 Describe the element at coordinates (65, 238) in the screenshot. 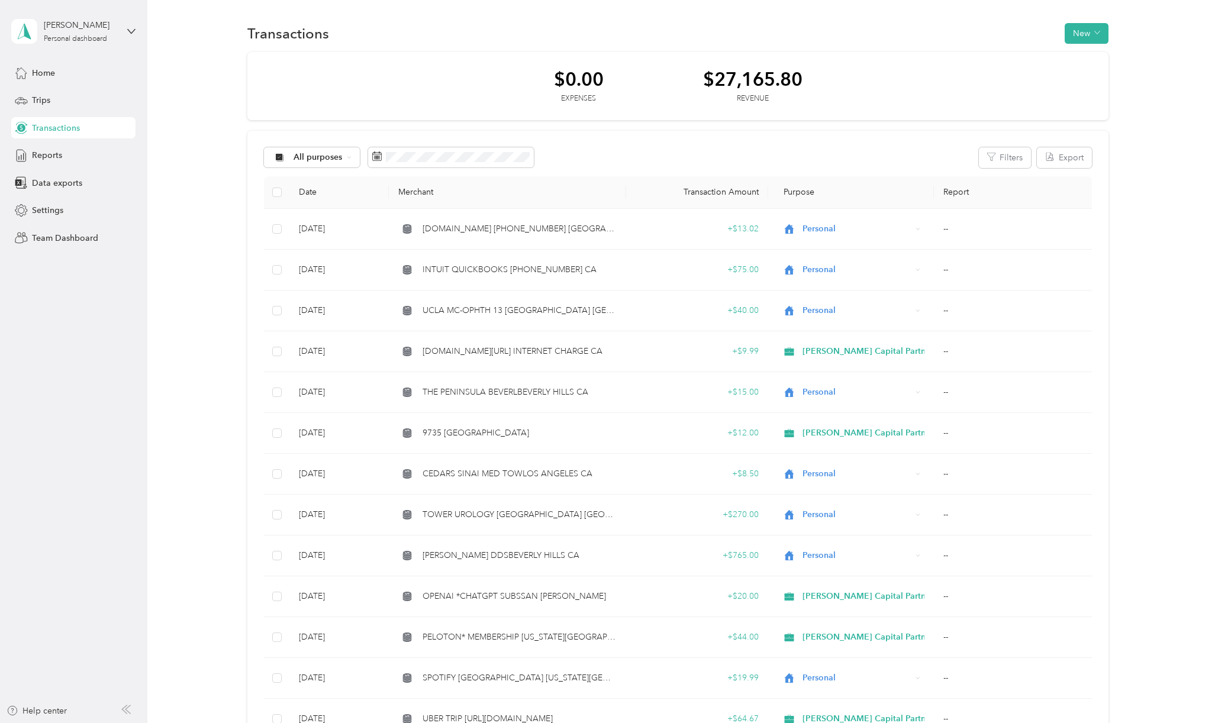

I see `span: Team Dashboard` at that location.